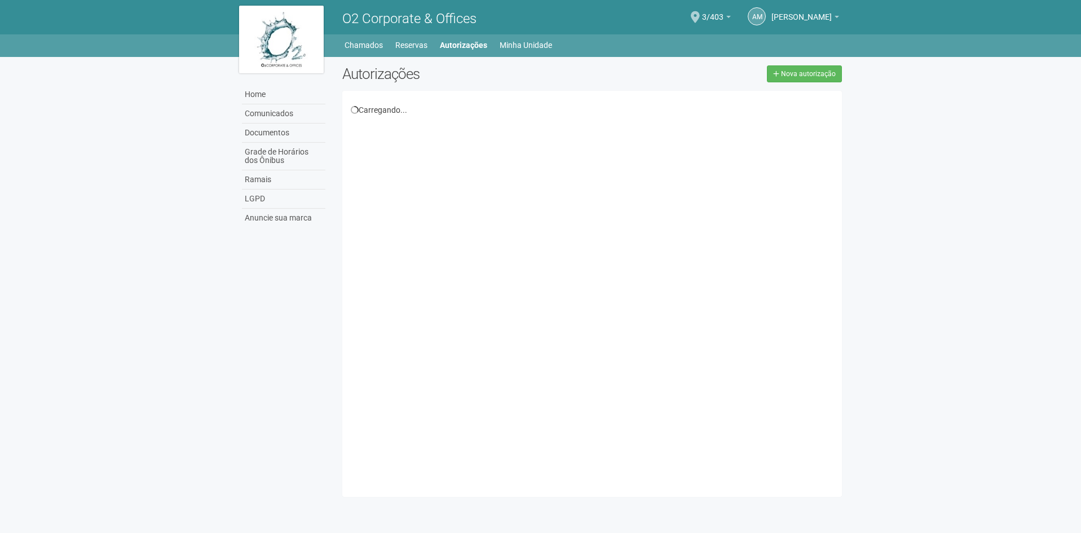 The width and height of the screenshot is (1081, 533). I want to click on a: Grade de Horários dos Ônibus, so click(284, 156).